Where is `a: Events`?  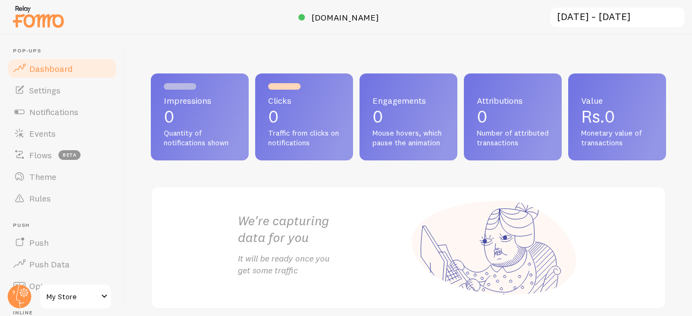
a: Events is located at coordinates (62, 133).